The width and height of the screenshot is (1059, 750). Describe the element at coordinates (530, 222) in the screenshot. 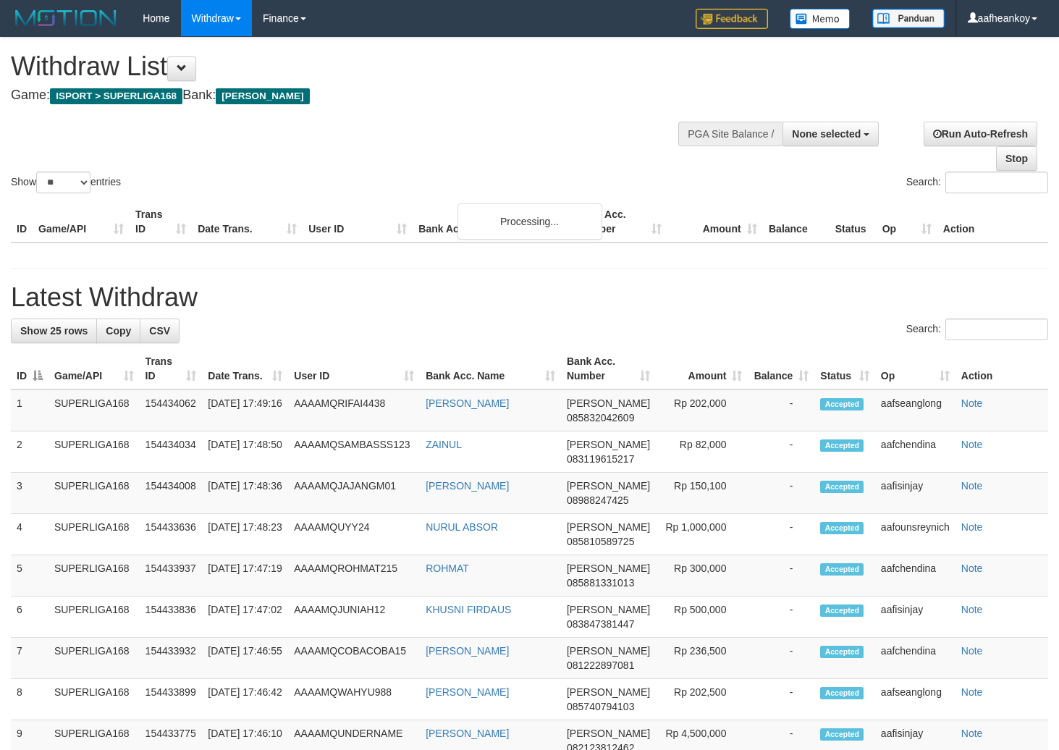

I see `div: Processing...` at that location.